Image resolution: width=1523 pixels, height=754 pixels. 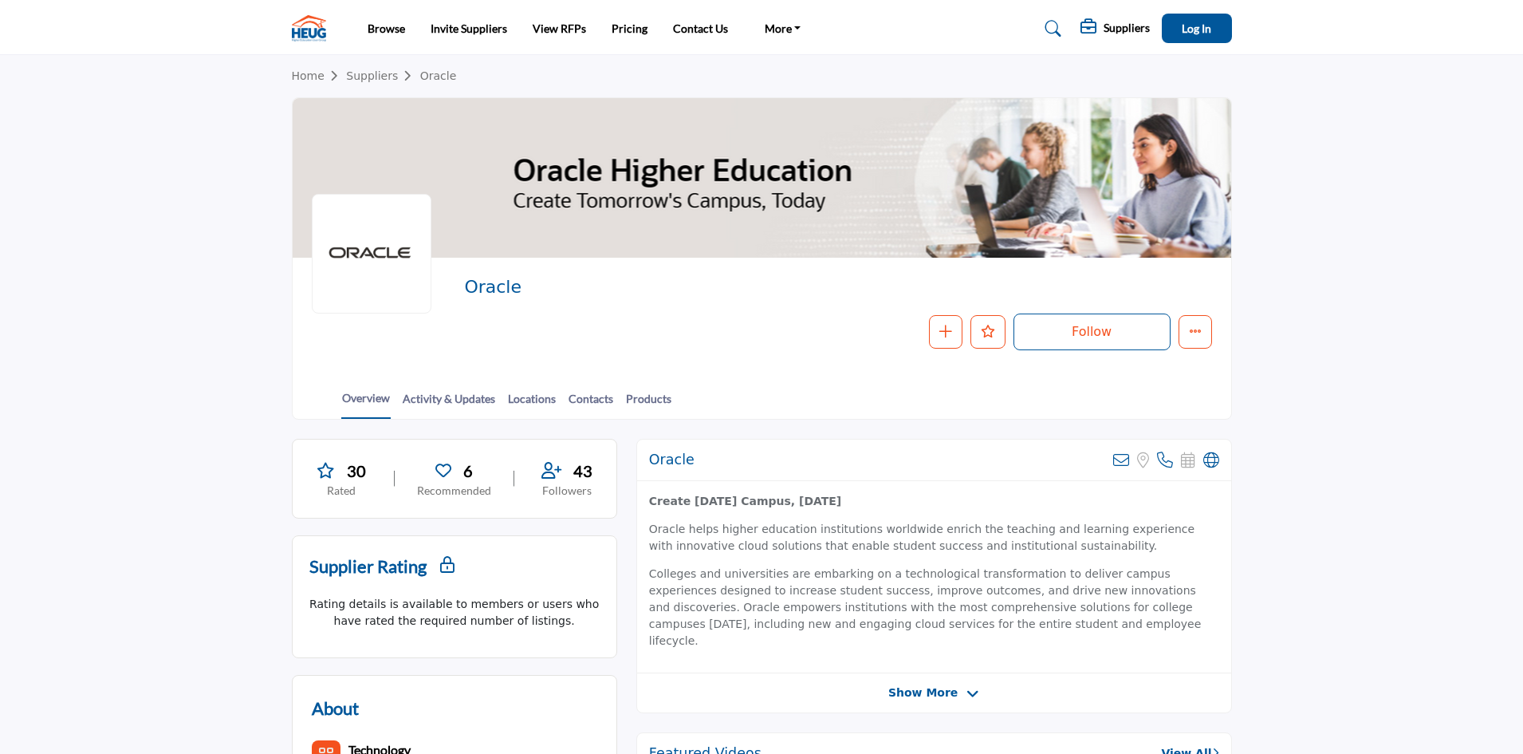 What do you see at coordinates (449, 404) in the screenshot?
I see `a: Activity & Updates` at bounding box center [449, 404].